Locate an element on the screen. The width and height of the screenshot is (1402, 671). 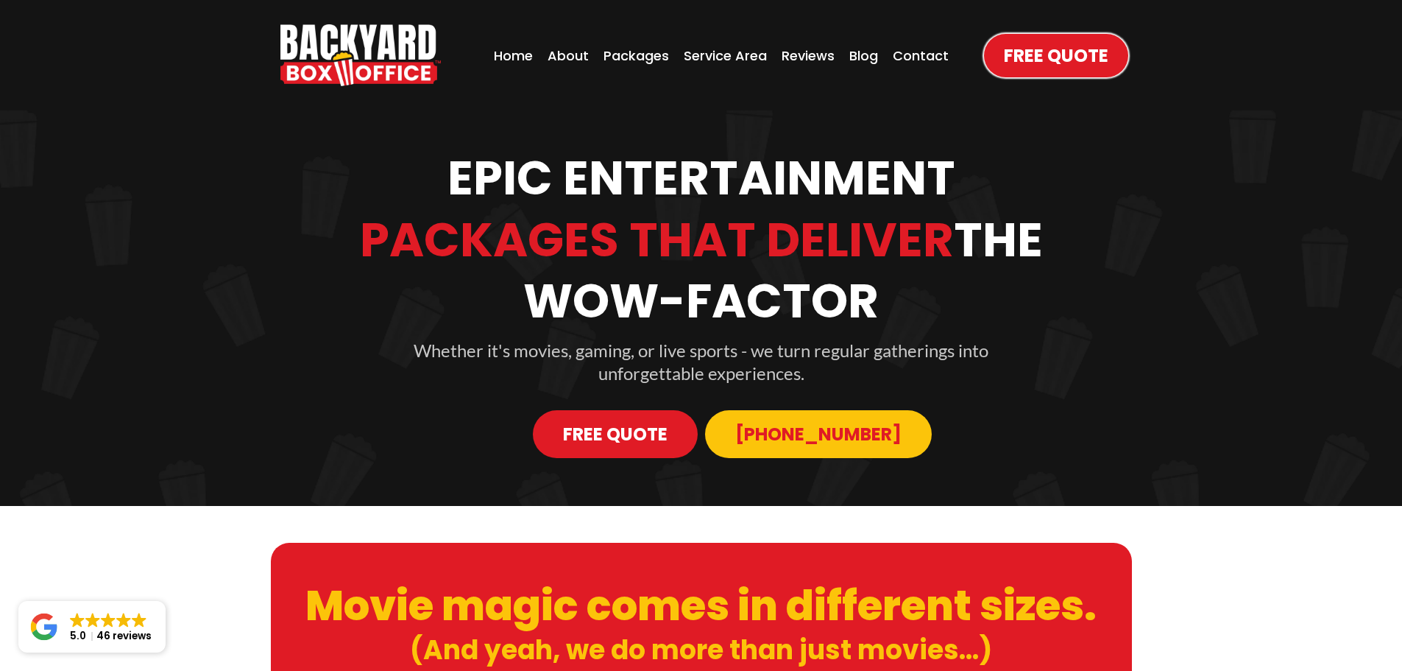
img: Backyard Box Office is located at coordinates (361, 55).